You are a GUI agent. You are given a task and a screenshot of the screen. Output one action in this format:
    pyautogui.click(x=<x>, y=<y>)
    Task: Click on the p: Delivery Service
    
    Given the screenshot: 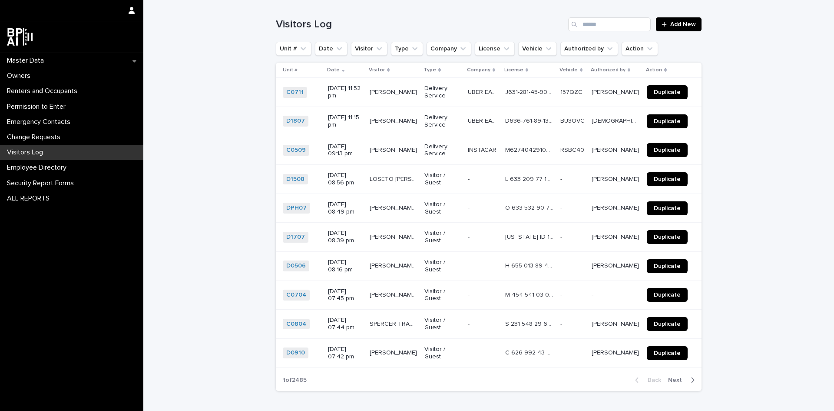 What is the action you would take?
    pyautogui.click(x=443, y=150)
    